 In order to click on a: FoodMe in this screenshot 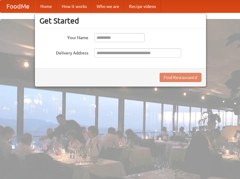, I will do `click(18, 6)`.